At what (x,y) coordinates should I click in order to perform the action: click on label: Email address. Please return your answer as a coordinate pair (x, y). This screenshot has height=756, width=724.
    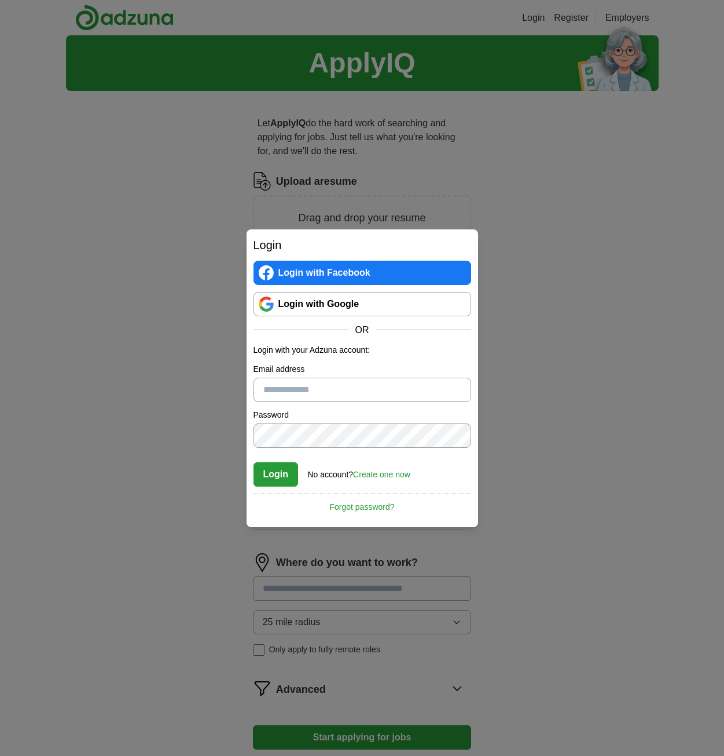
    Looking at the image, I should click on (362, 369).